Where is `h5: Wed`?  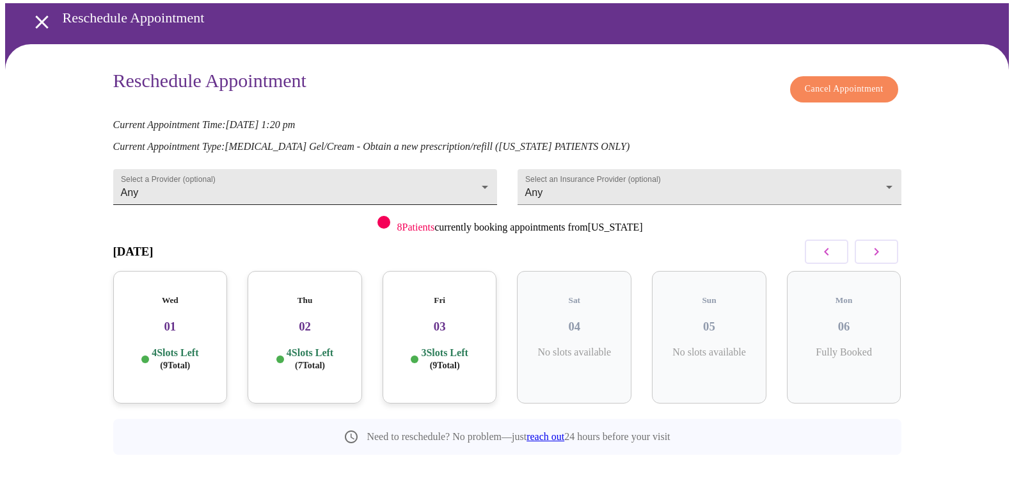 h5: Wed is located at coordinates (170, 300).